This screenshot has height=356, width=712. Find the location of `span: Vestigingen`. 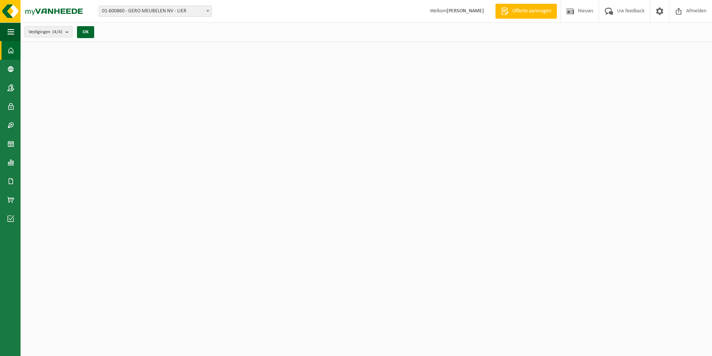

span: Vestigingen is located at coordinates (45, 32).